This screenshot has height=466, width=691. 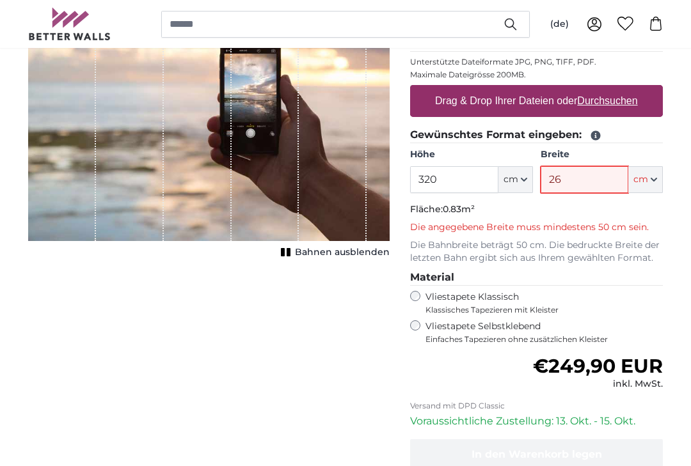 I want to click on p: Die Bahnbreite beträgt 50 cm. Die bedruckte Breite der letzten Bahn ergibt sich aus Ihrem gewählt..., so click(x=536, y=252).